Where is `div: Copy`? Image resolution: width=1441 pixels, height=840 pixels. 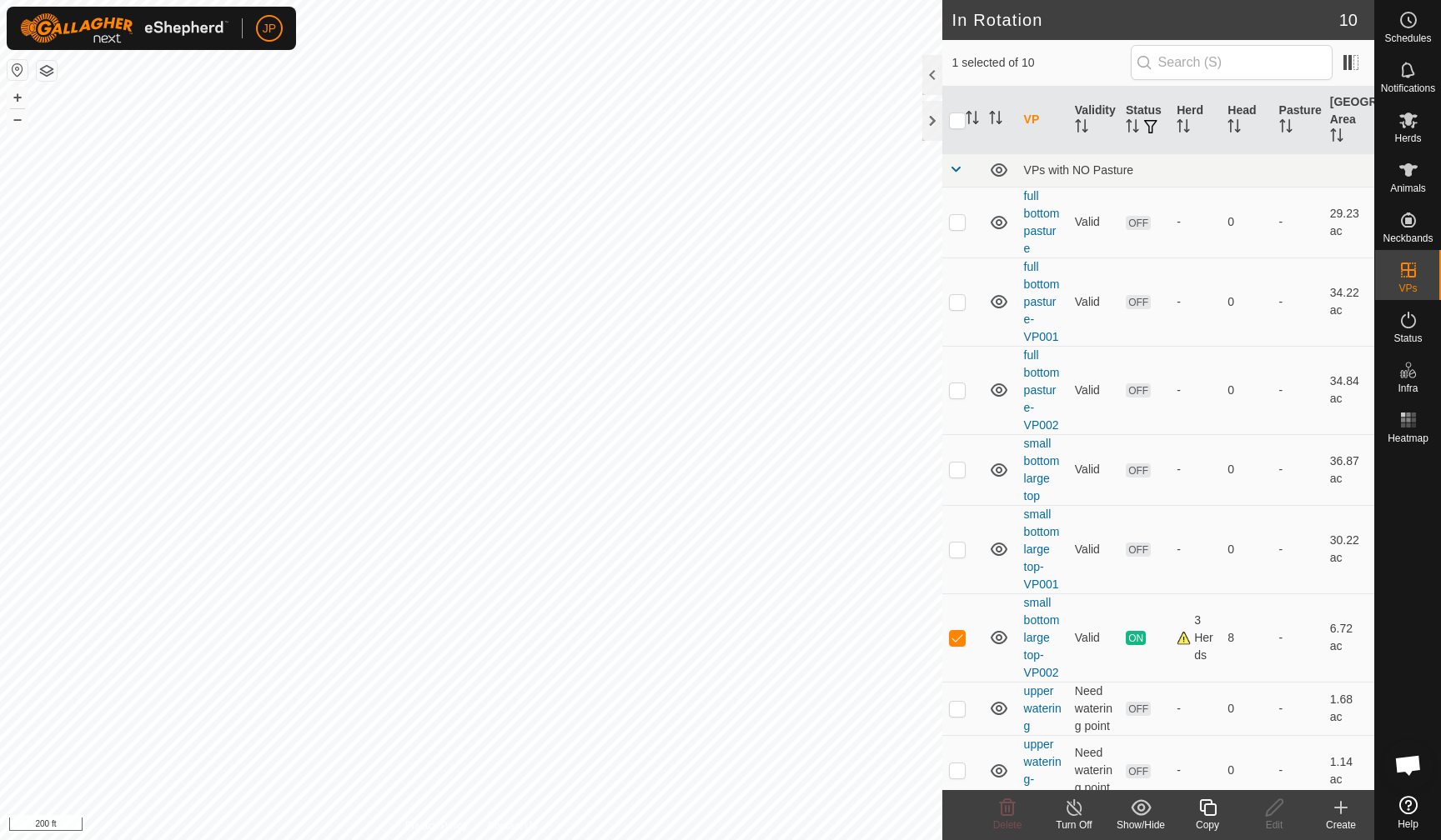 div: Copy is located at coordinates (1208, 825).